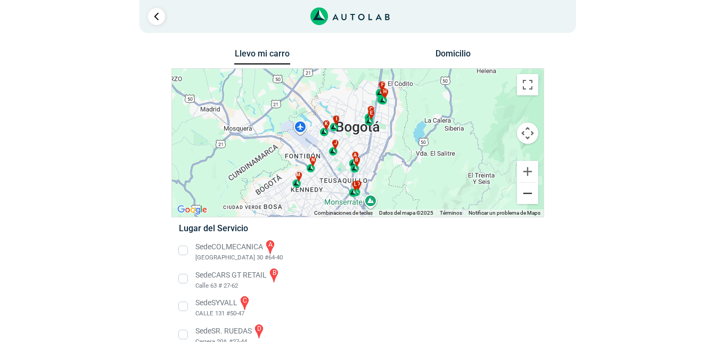  What do you see at coordinates (528, 133) in the screenshot?
I see `button: Controles de visualización del mapa` at bounding box center [528, 133].